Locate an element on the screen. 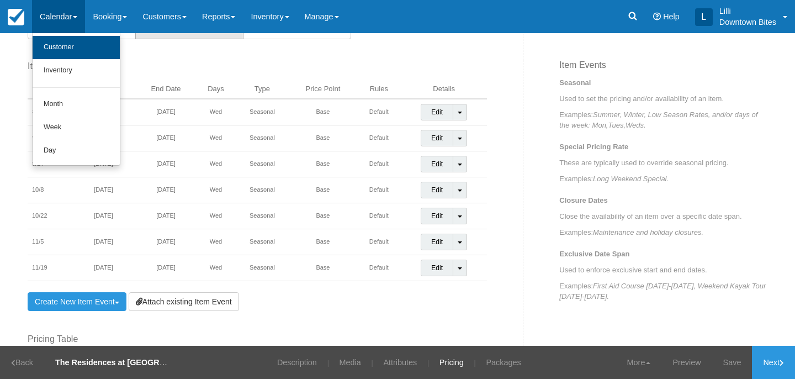 The height and width of the screenshot is (379, 795). em: Maintenance and holiday closures. is located at coordinates (648, 232).